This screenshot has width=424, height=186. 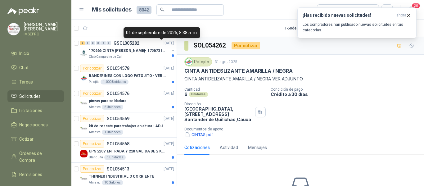 What do you see at coordinates (26, 82) in the screenshot?
I see `span: Tareas` at bounding box center [26, 82].